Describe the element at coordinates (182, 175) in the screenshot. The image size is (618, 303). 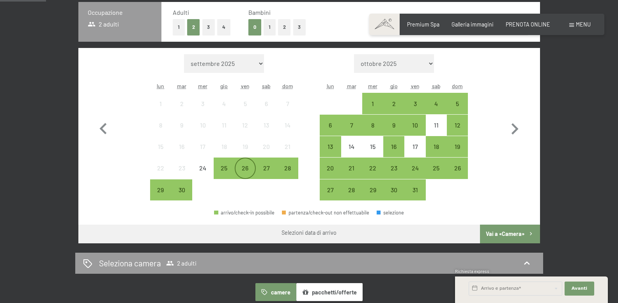
I see `div: 23` at that location.